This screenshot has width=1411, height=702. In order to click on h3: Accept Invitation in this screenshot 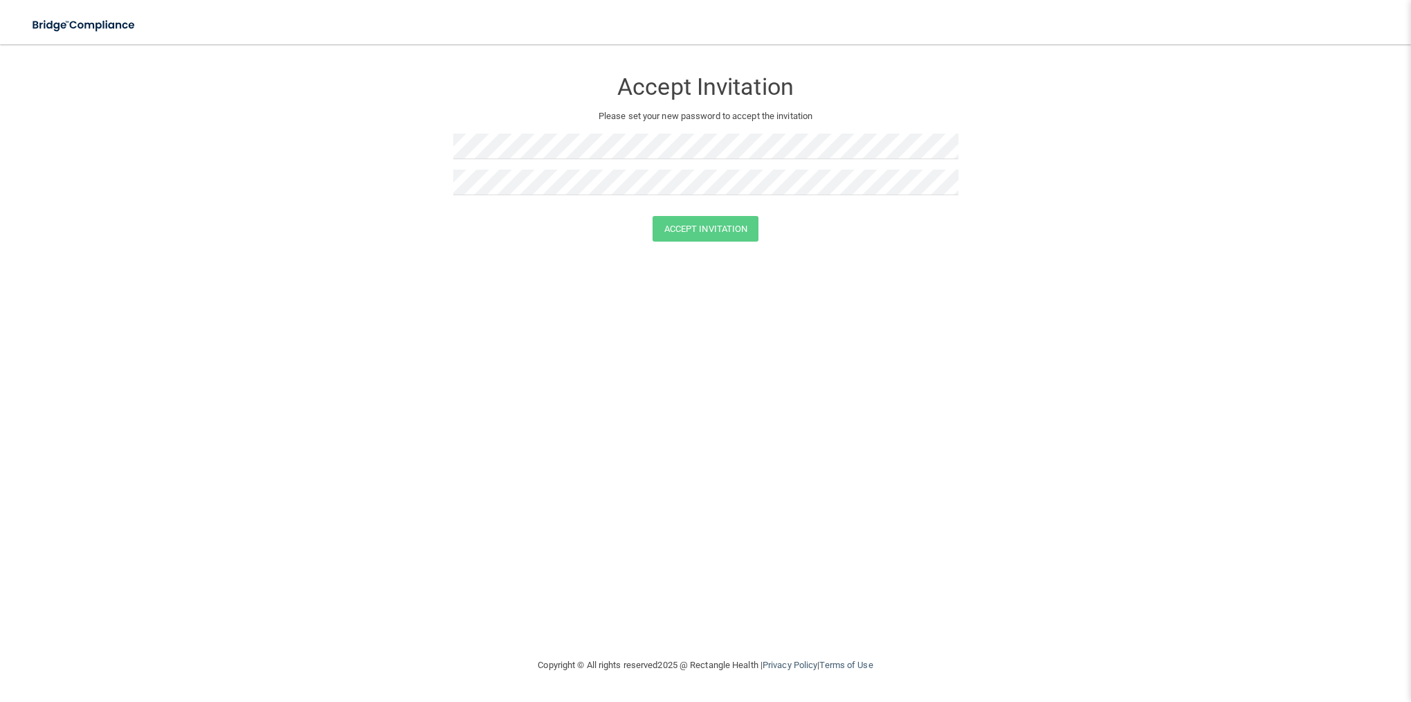, I will do `click(706, 87)`.